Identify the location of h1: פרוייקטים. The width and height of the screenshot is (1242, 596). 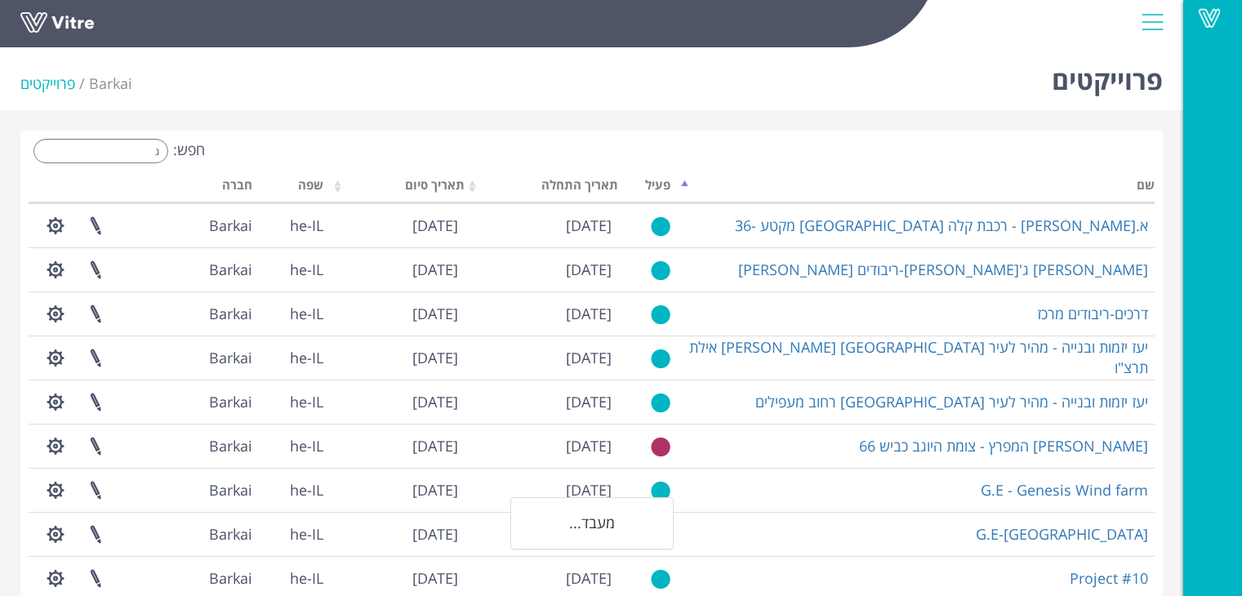
(1107, 75).